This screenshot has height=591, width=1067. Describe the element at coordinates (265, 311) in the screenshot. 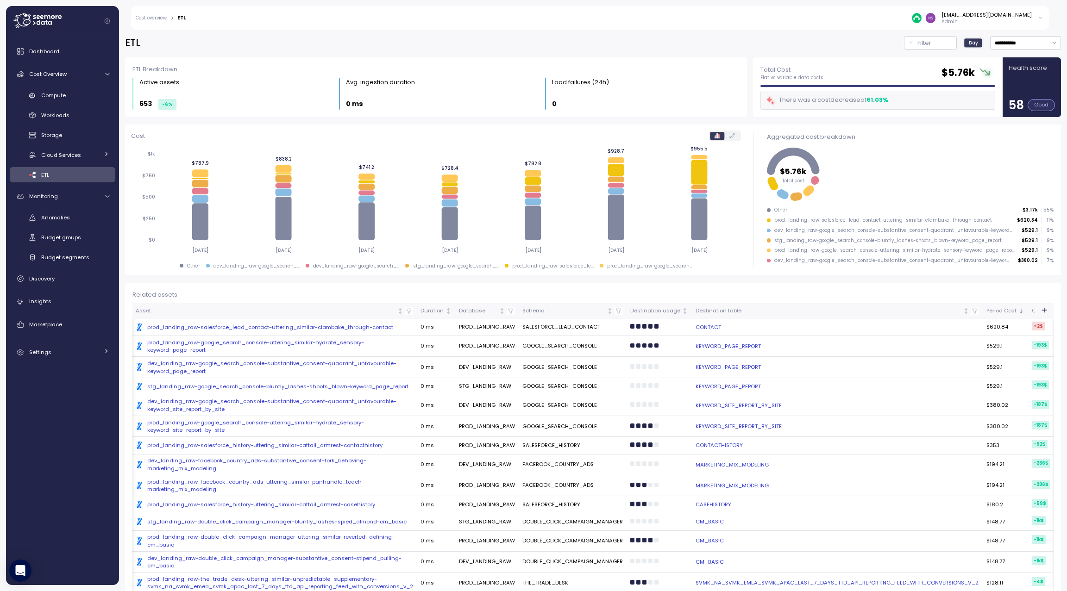

I see `div: Asset` at that location.